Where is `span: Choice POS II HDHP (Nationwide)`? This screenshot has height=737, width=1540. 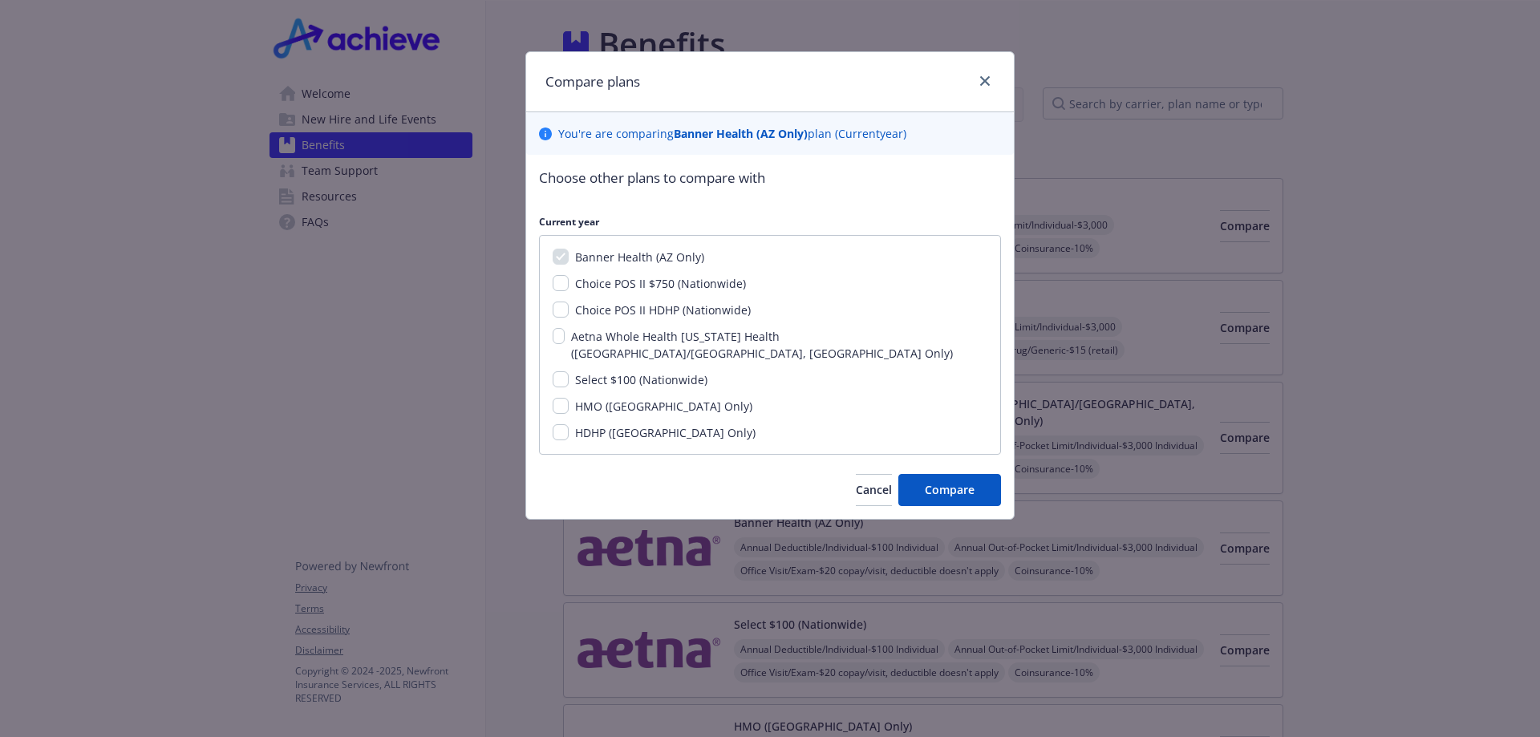
span: Choice POS II HDHP (Nationwide) is located at coordinates (663, 310).